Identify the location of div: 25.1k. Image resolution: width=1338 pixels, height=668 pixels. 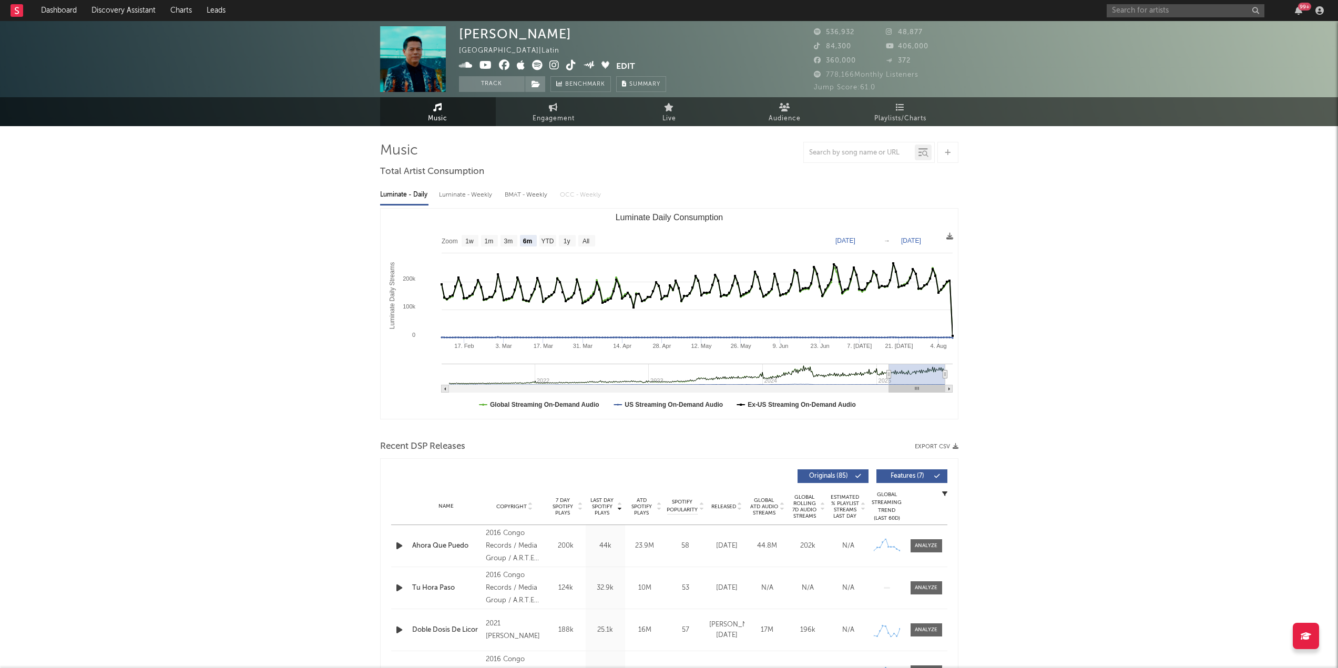
(605, 630).